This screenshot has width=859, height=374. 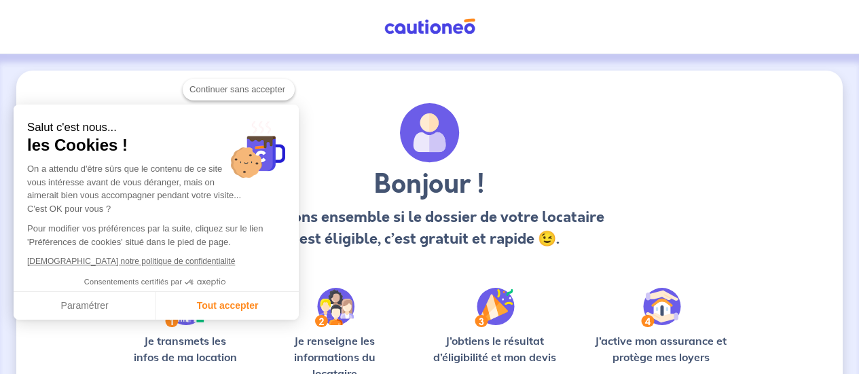 I want to click on p: Je transmets les infos de ma location, so click(x=185, y=349).